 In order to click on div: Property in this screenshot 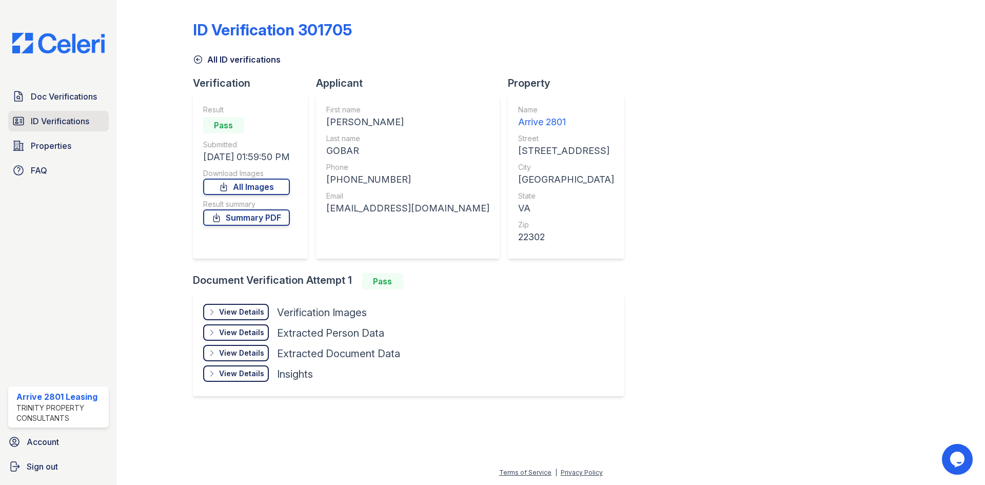, I will do `click(570, 83)`.